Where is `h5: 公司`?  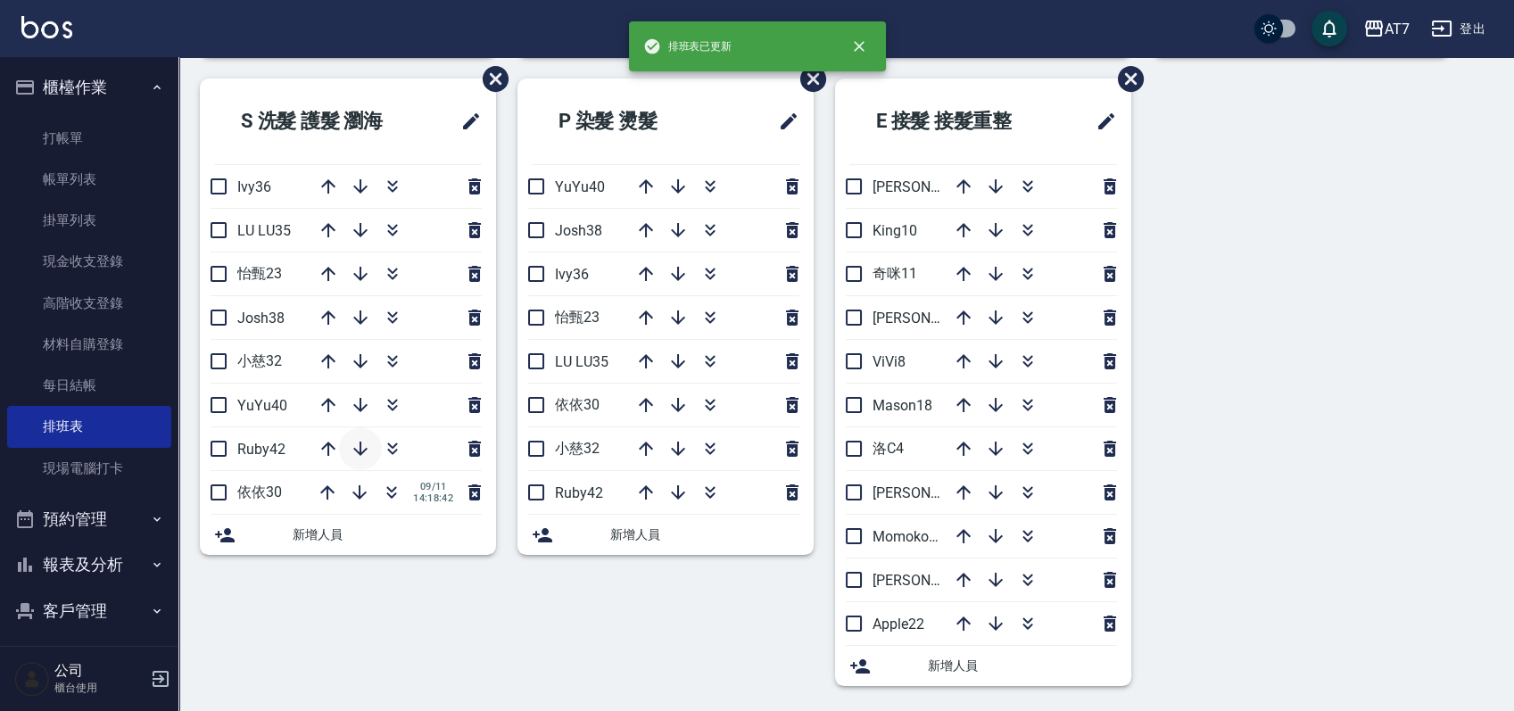
h5: 公司 is located at coordinates (100, 671).